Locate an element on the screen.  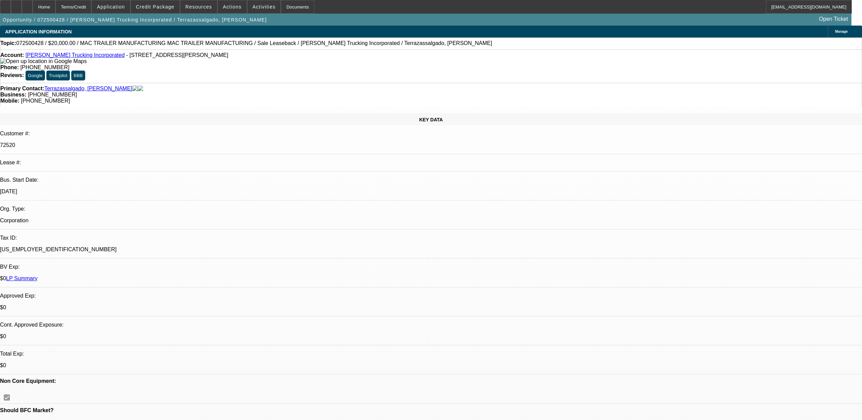
a: View Google Maps is located at coordinates (43, 61).